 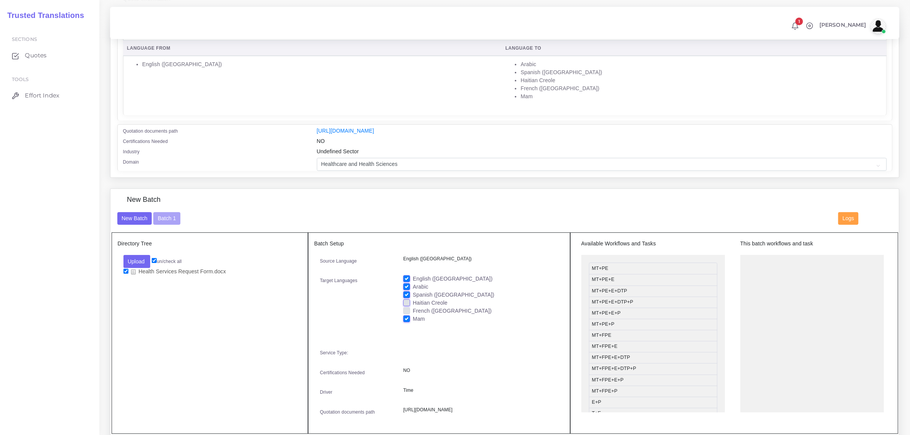 I want to click on label: Industry, so click(x=131, y=152).